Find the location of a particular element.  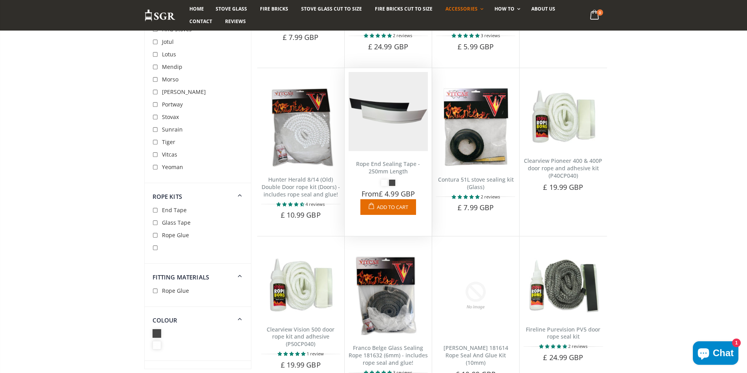

span: Yeoman is located at coordinates (172, 167).